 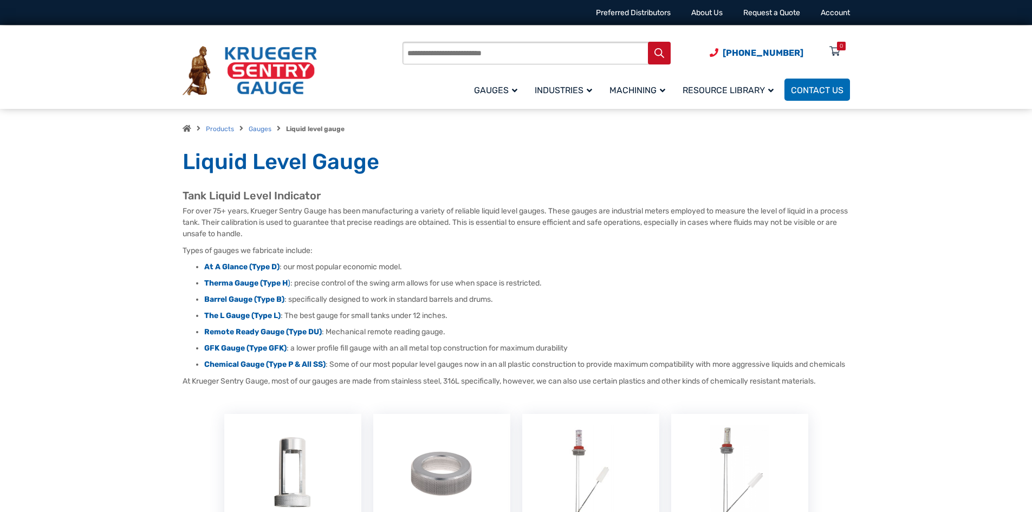 I want to click on strong: Therma Gauge (Type H, so click(x=246, y=283).